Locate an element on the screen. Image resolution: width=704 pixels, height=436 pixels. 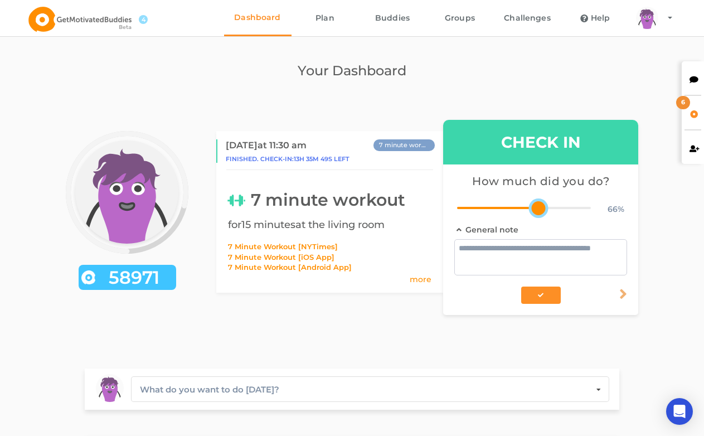
div: 7 minute workout is located at coordinates (329, 199).